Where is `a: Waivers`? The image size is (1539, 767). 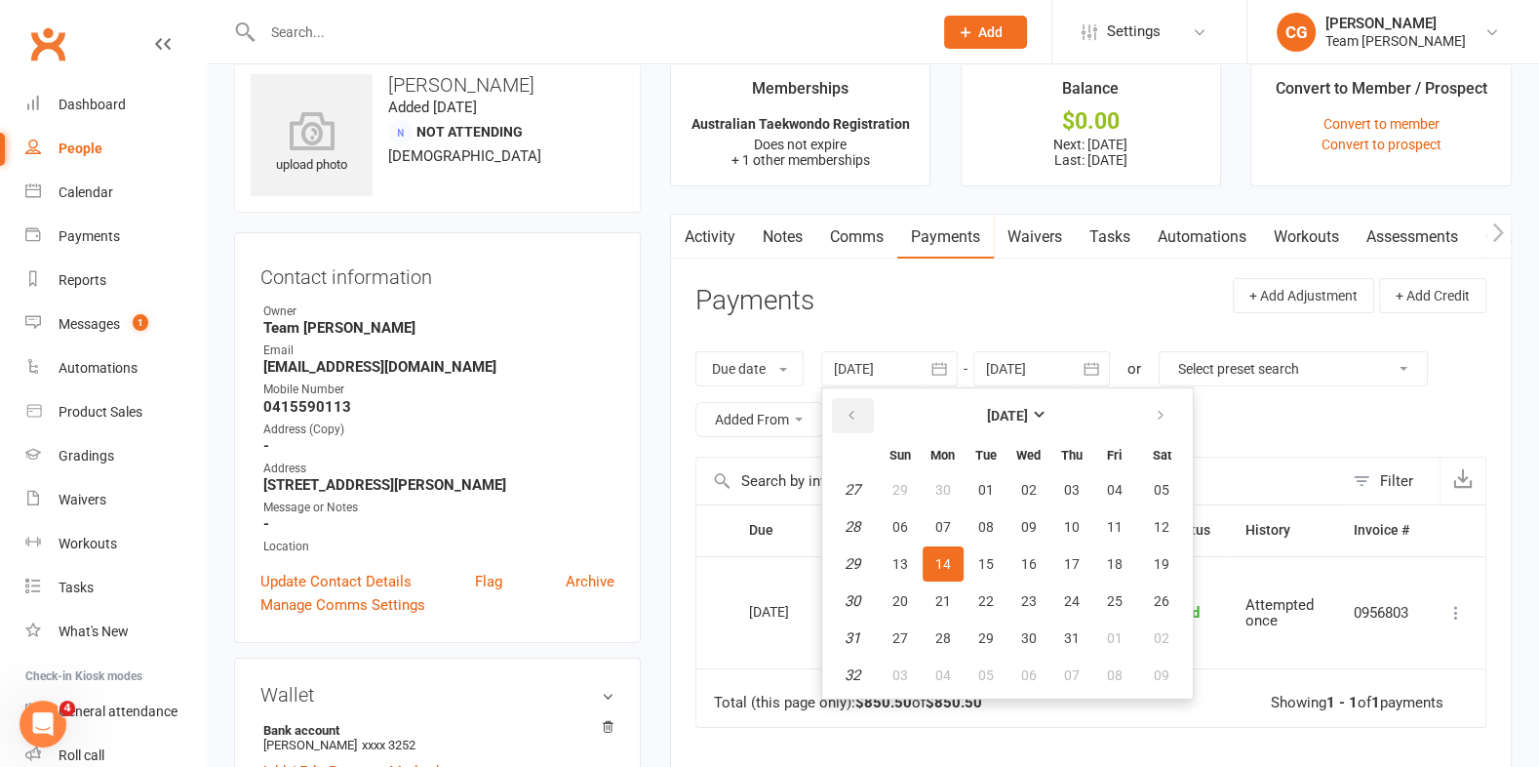 a: Waivers is located at coordinates (115, 499).